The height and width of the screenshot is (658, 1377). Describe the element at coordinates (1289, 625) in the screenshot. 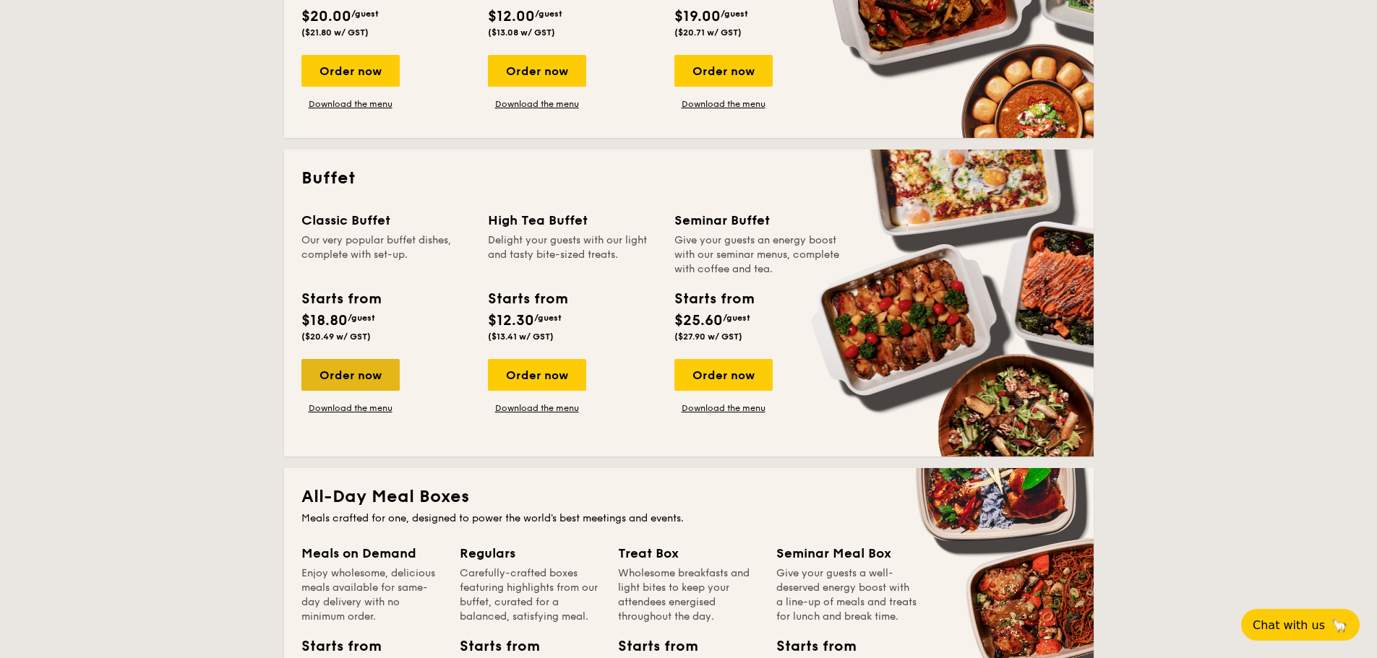

I see `span: Chat with us` at that location.